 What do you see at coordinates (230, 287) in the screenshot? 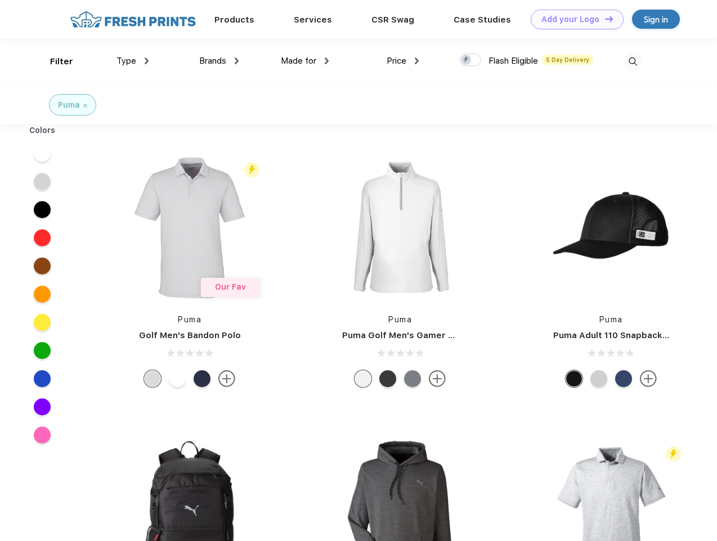
I see `span: Our Fav` at bounding box center [230, 287].